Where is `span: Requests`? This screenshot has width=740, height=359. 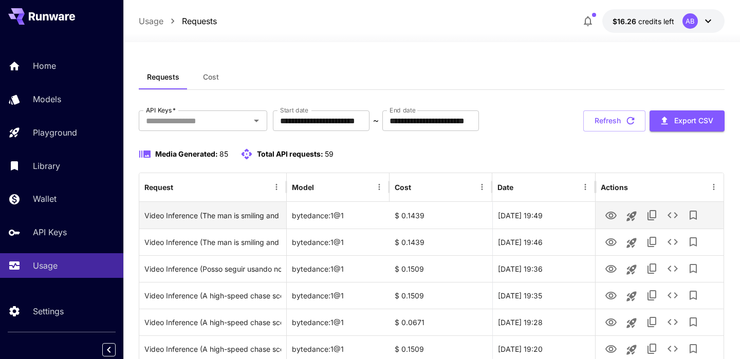 span: Requests is located at coordinates (163, 77).